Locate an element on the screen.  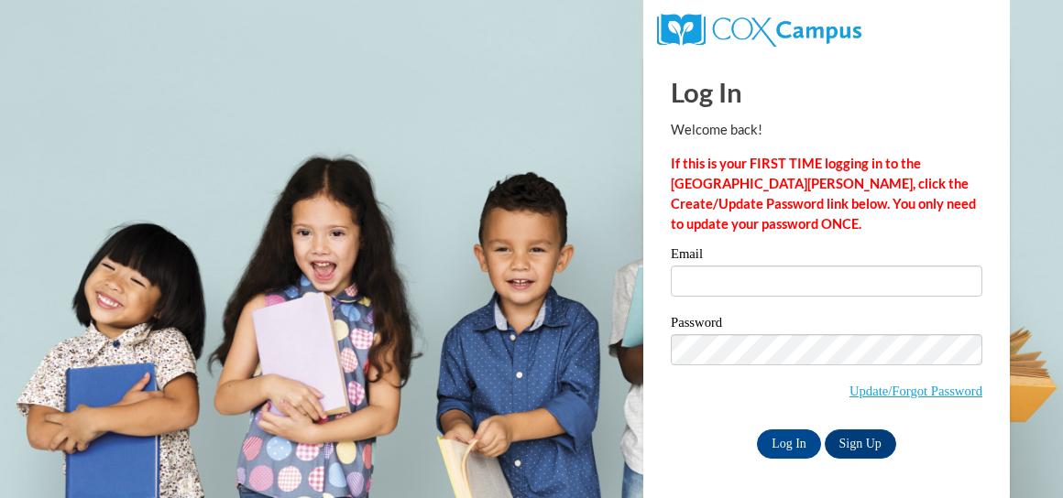
a: Update/Forgot Password is located at coordinates (915, 391).